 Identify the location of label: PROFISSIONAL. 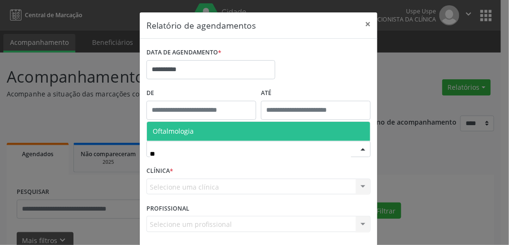
(168, 208).